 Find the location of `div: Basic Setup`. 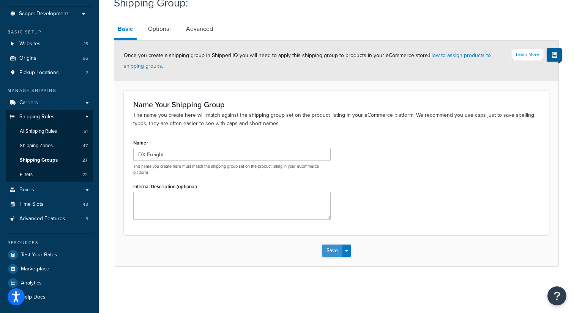

div: Basic Setup is located at coordinates (49, 32).